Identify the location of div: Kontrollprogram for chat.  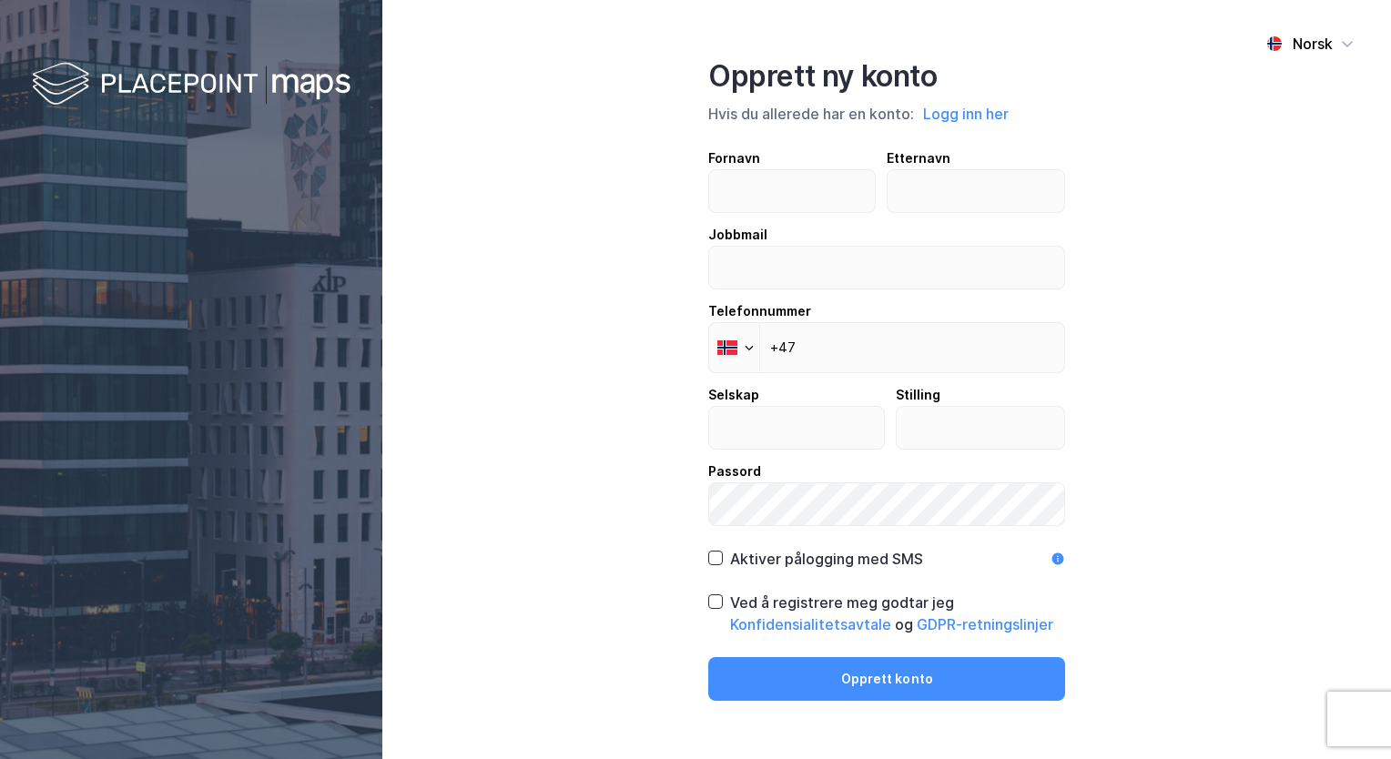
(1345, 716).